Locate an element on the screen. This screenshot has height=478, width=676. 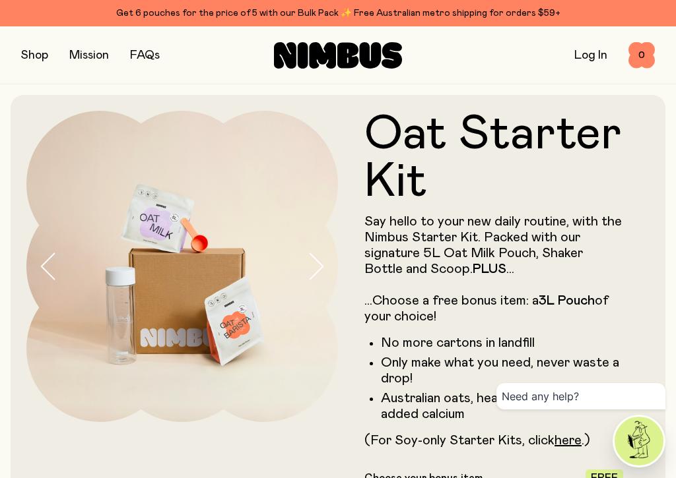
li: No more cartons in landfill is located at coordinates (501, 343).